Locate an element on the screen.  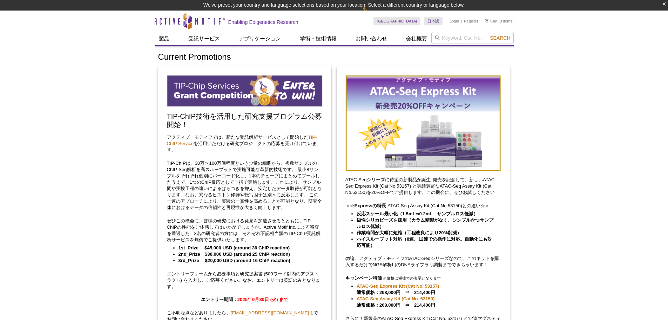
u: キャンペーン特価 is located at coordinates (364, 277).